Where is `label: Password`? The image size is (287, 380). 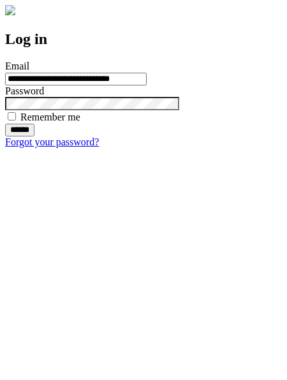 label: Password is located at coordinates (24, 91).